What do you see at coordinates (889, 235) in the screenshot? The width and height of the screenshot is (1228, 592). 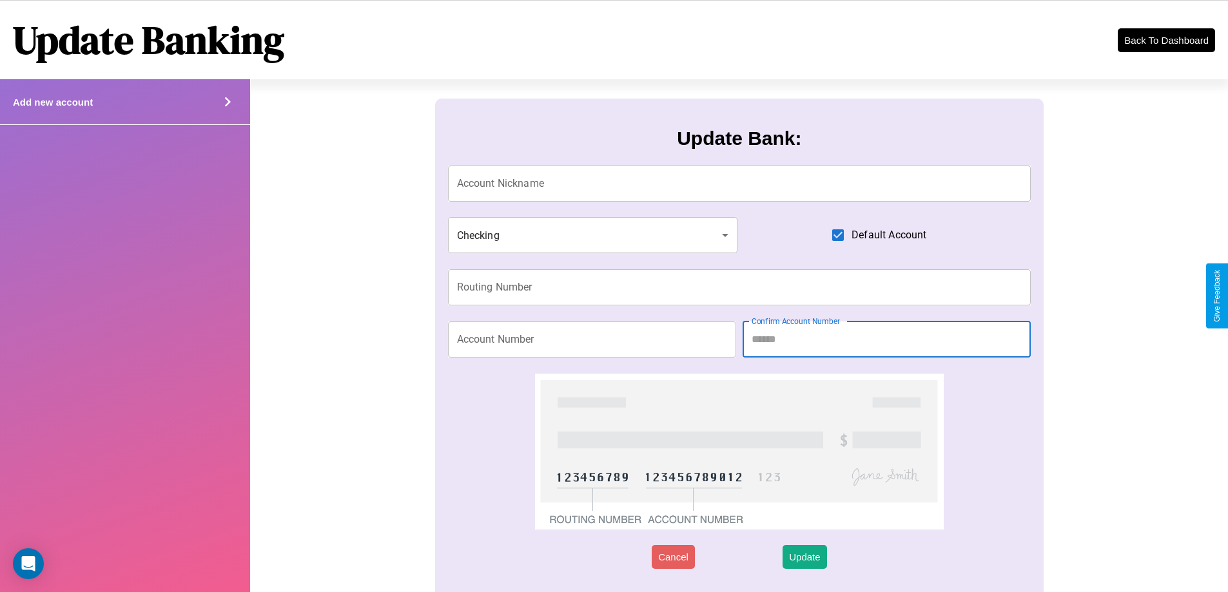 I see `span: Default Account` at bounding box center [889, 235].